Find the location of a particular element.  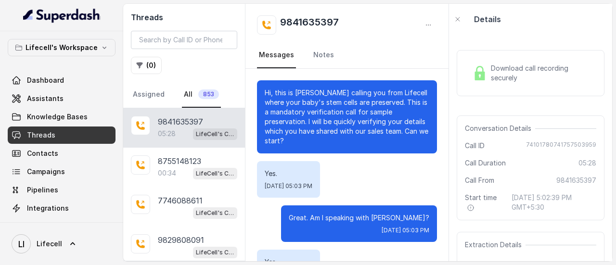

img: light.svg is located at coordinates (62, 15).